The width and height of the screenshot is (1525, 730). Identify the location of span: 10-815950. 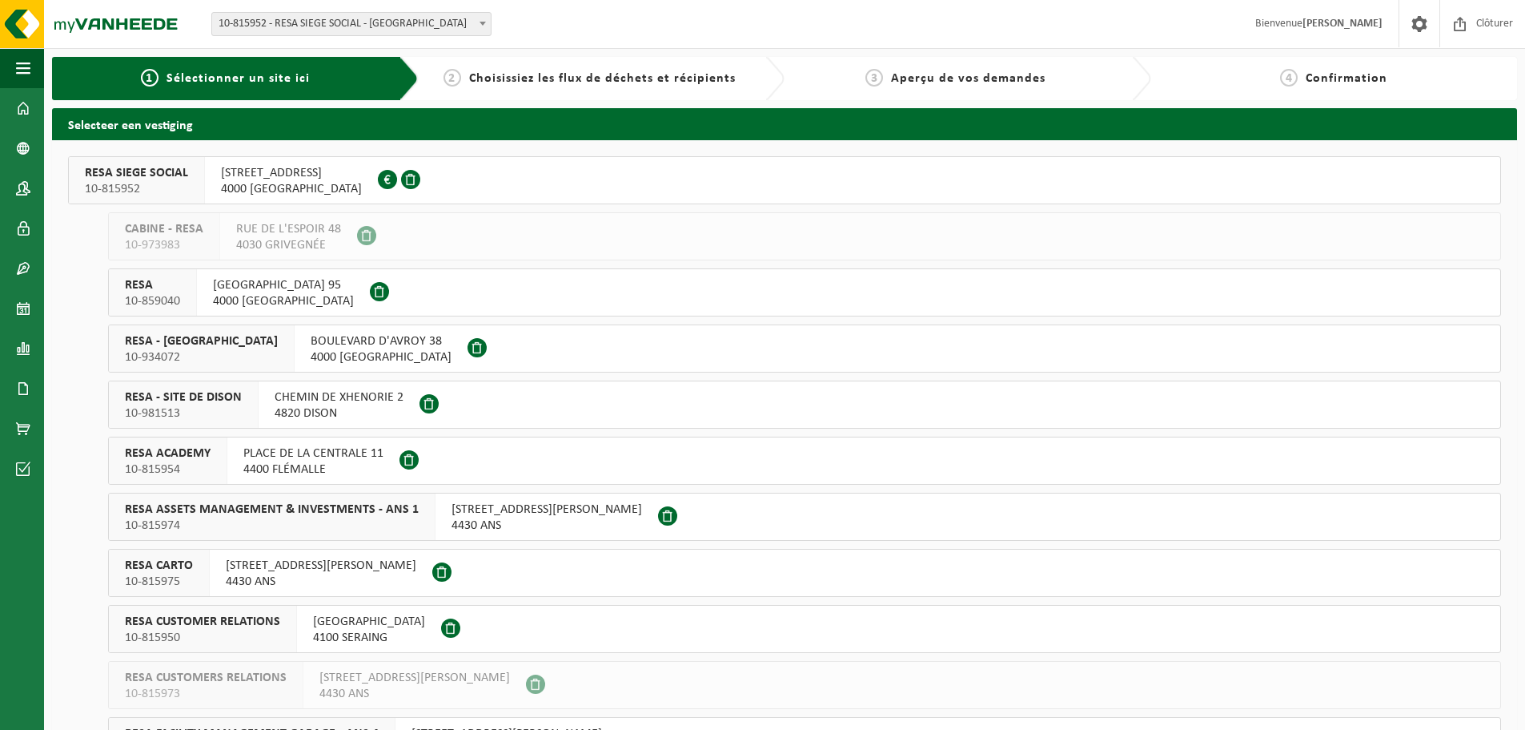
(203, 637).